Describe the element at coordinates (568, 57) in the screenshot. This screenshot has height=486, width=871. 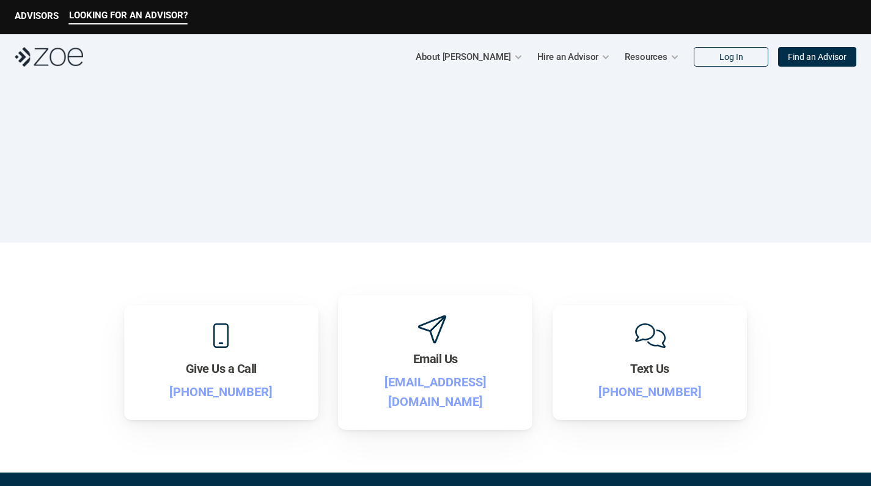
I see `p: Hire an Advisor` at that location.